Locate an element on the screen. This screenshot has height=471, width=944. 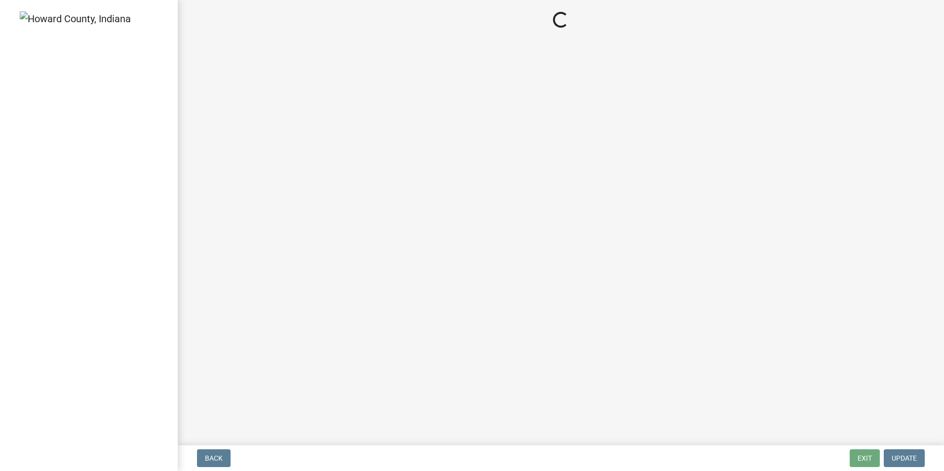
button: Exit is located at coordinates (864, 458).